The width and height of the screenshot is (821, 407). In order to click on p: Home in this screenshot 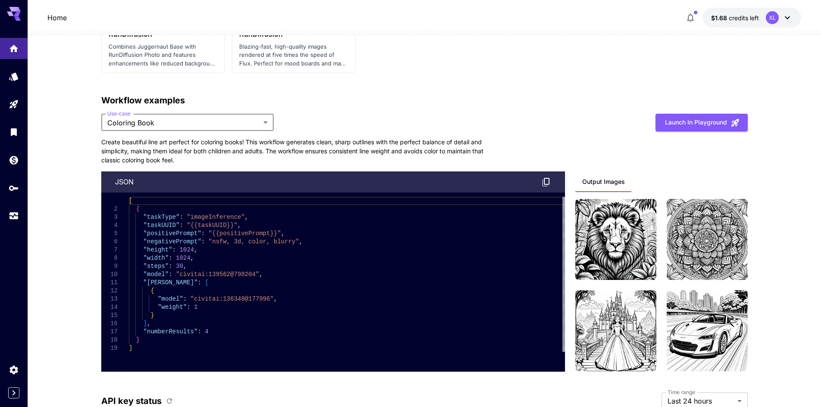, I will do `click(57, 18)`.